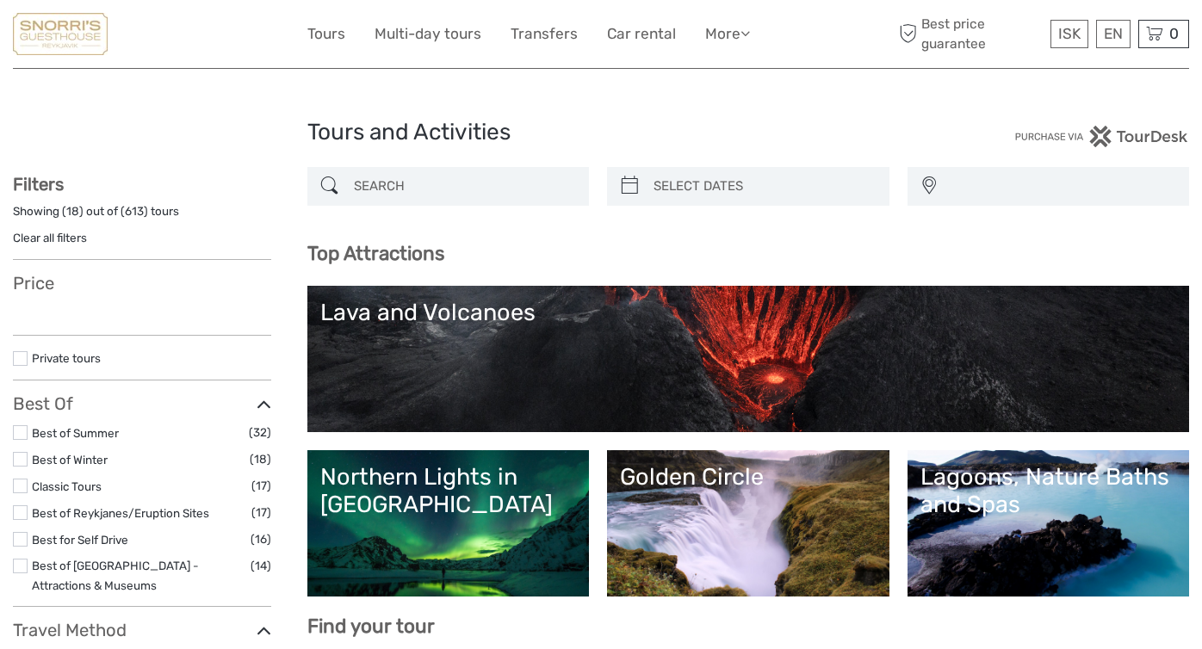 Image resolution: width=1202 pixels, height=649 pixels. What do you see at coordinates (261, 539) in the screenshot?
I see `span: (16)` at bounding box center [261, 539].